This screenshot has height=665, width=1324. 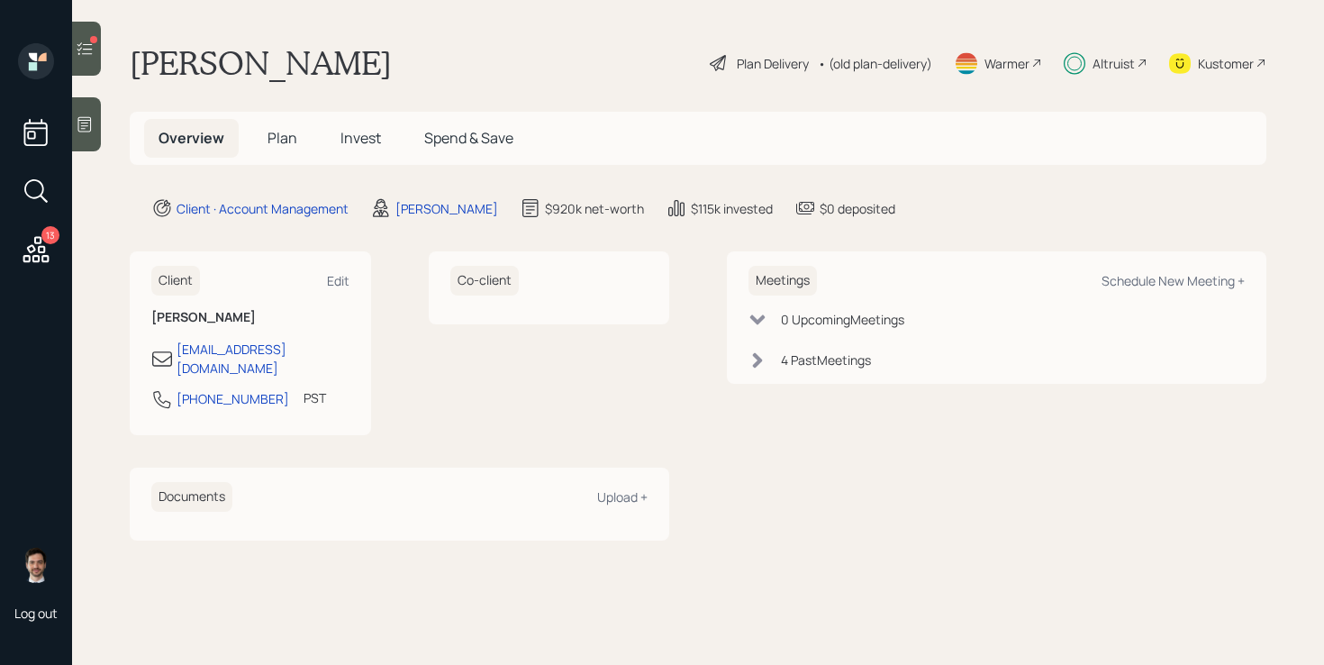 I want to click on span: Invest, so click(x=360, y=138).